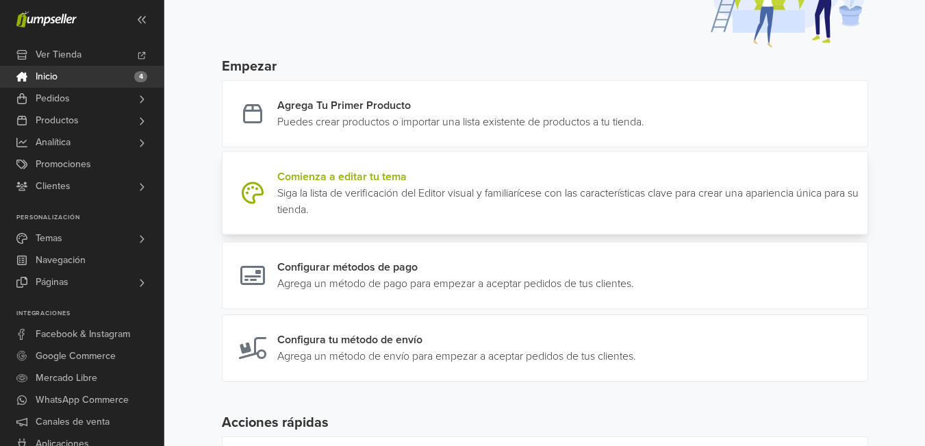 This screenshot has height=446, width=925. What do you see at coordinates (90, 218) in the screenshot?
I see `p: Personalización` at bounding box center [90, 218].